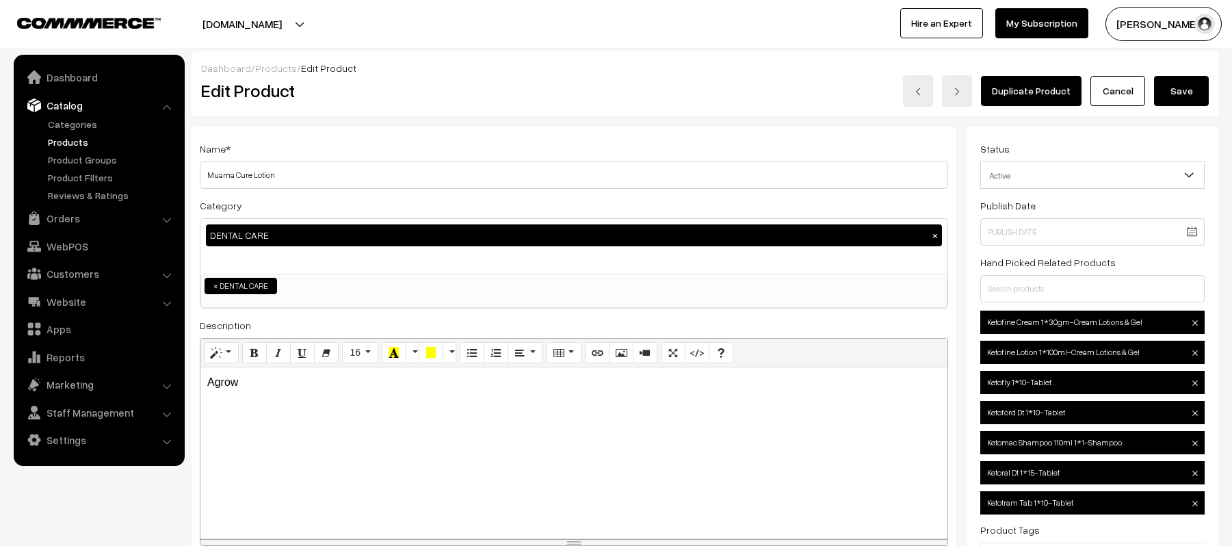  What do you see at coordinates (1041, 23) in the screenshot?
I see `a: My Subscription` at bounding box center [1041, 23].